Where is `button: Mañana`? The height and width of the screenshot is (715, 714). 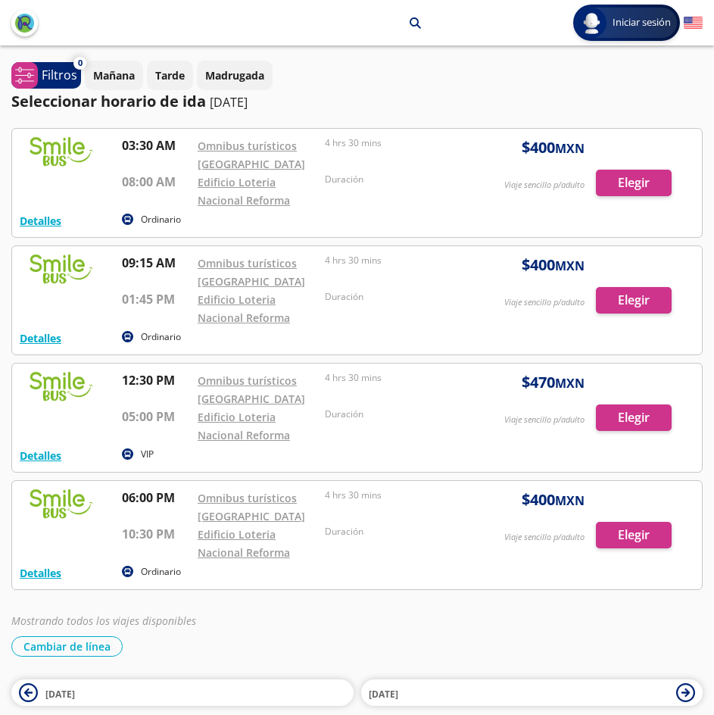 button: Mañana is located at coordinates (114, 75).